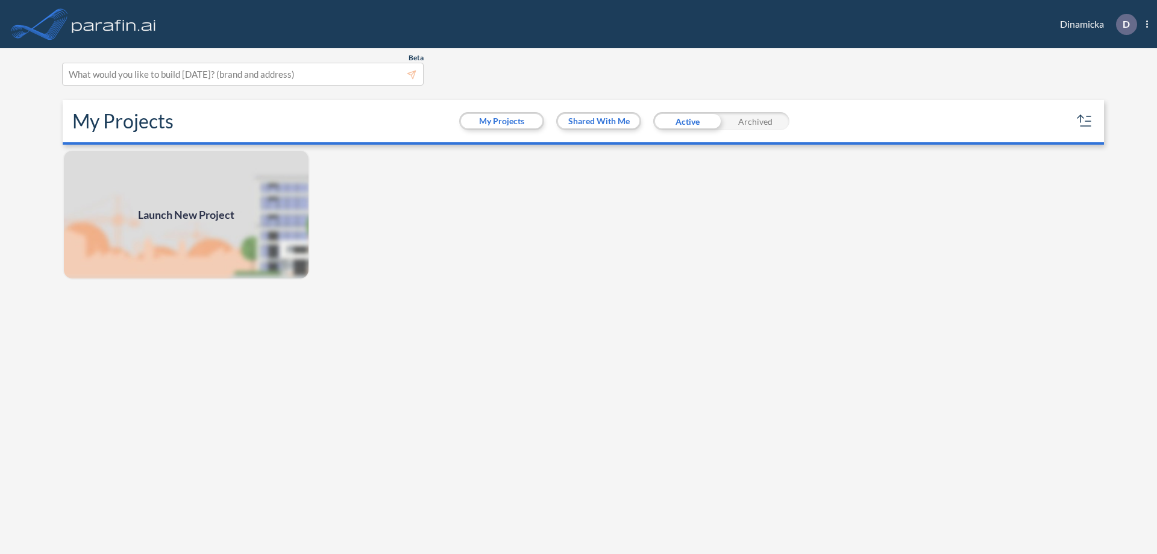 This screenshot has width=1157, height=554. Describe the element at coordinates (599, 121) in the screenshot. I see `button: Shared With Me` at that location.